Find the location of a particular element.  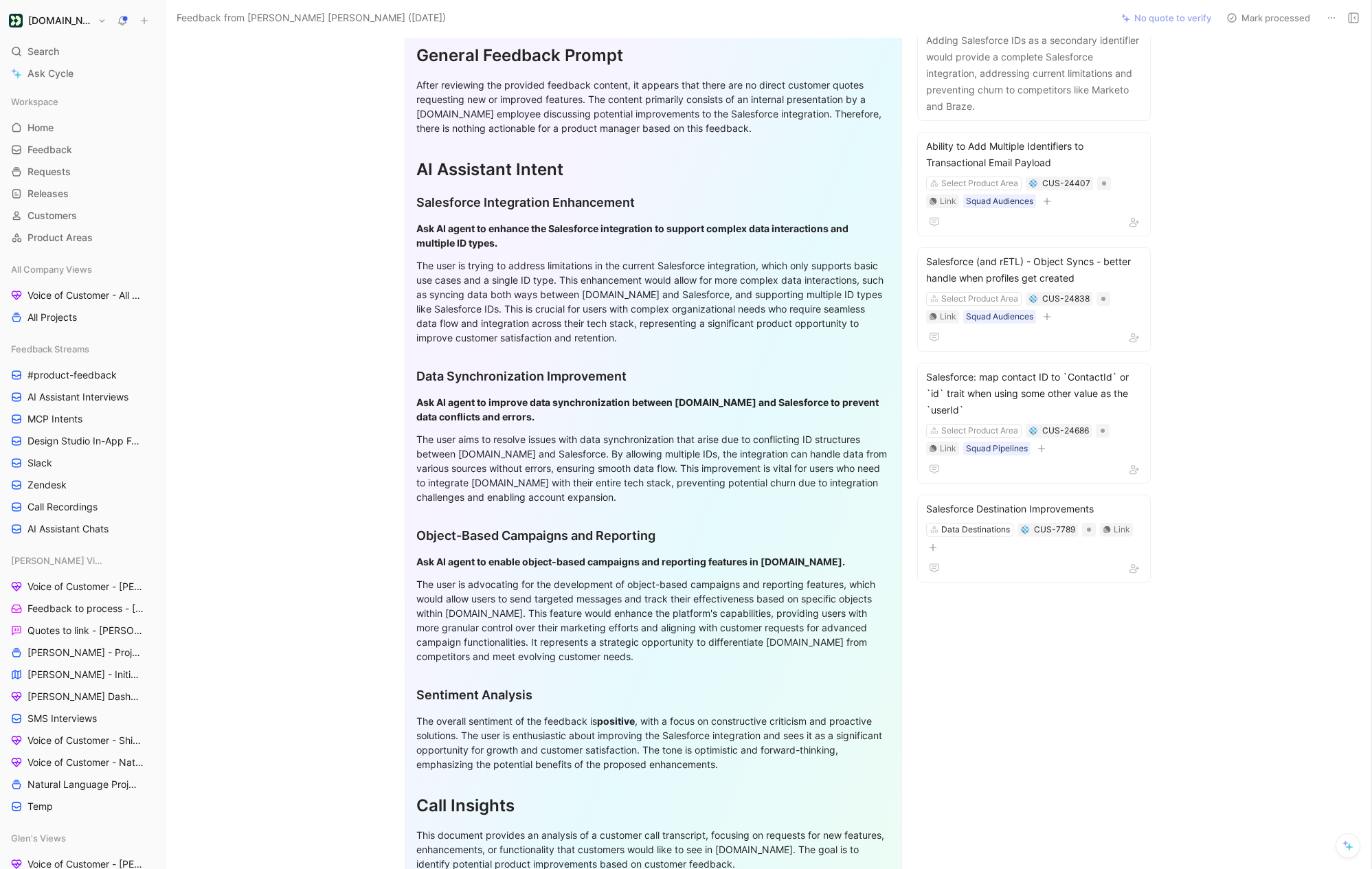

div: Squad Pipelines is located at coordinates (997, 449).